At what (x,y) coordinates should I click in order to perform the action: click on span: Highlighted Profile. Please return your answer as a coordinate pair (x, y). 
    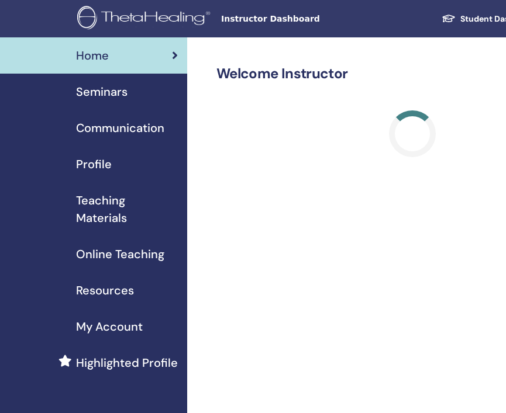
    Looking at the image, I should click on (127, 363).